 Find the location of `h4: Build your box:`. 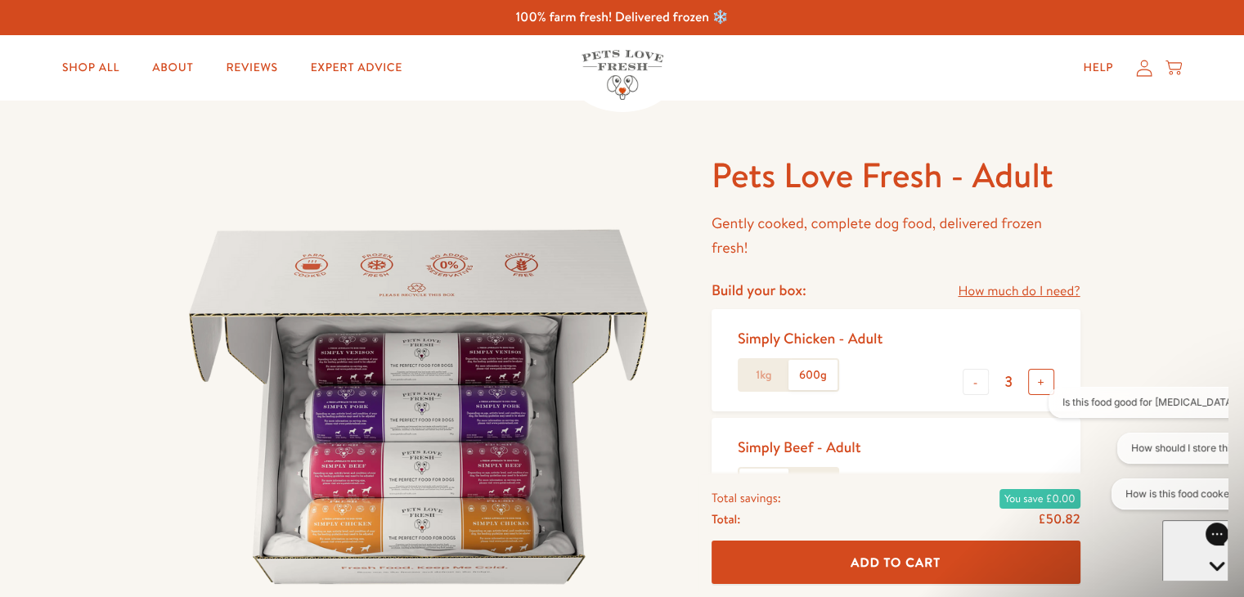

h4: Build your box: is located at coordinates (759, 290).